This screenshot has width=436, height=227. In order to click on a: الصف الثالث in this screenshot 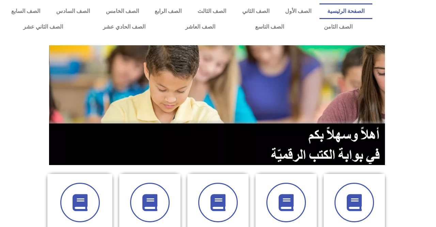, I will do `click(212, 11)`.